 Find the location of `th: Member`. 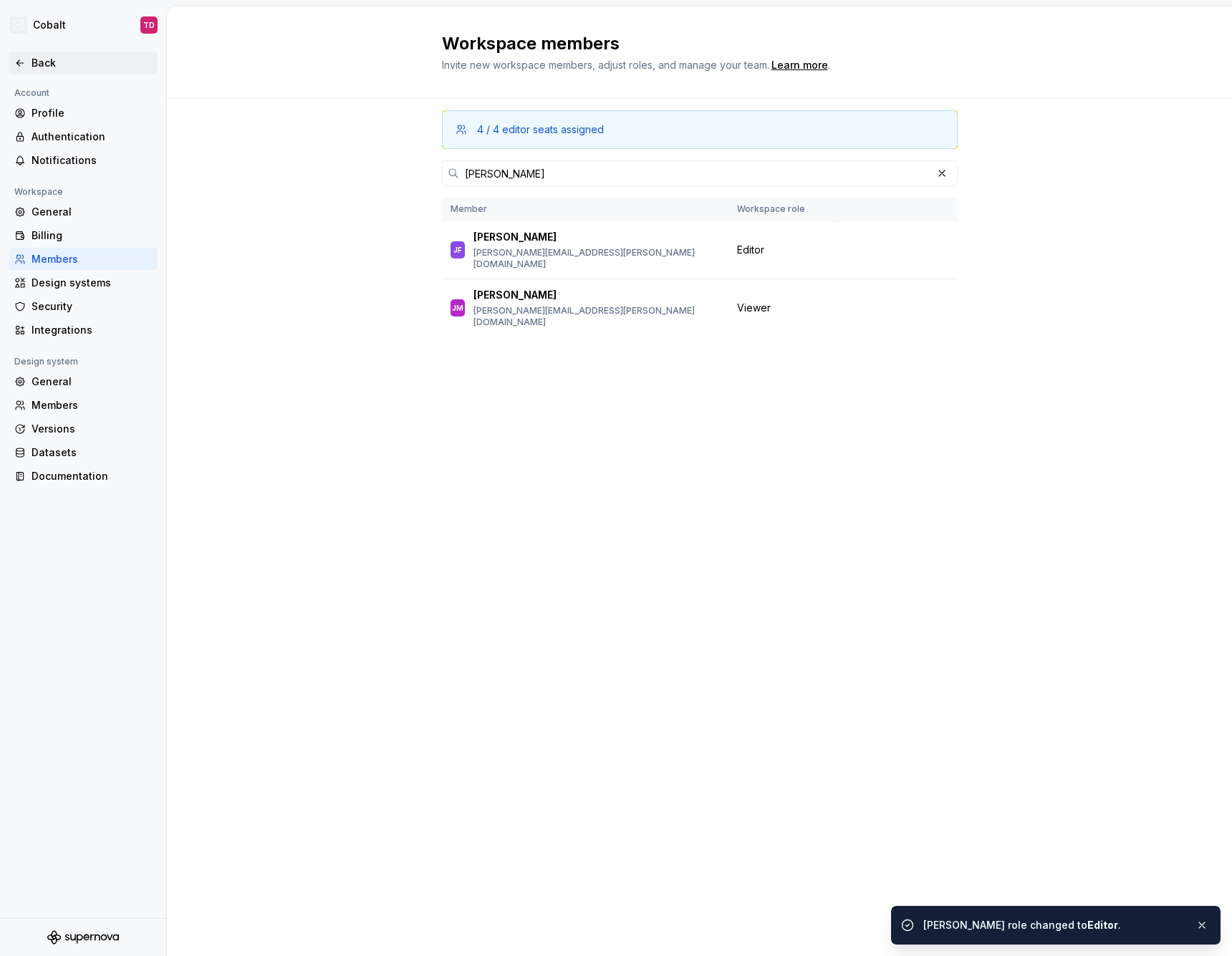

th: Member is located at coordinates (586, 210).